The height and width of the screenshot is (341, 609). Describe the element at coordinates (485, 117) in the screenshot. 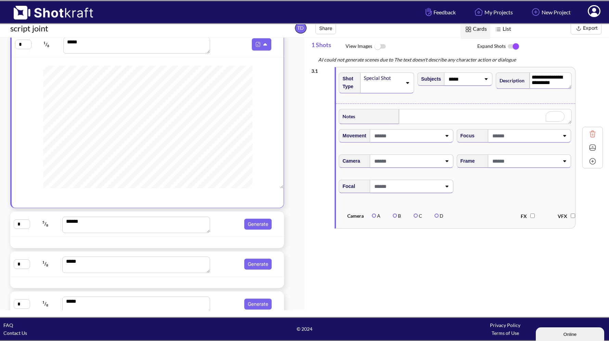

I see `textarea: To enrich screen reader interactions, please activate Accessibility in Grammarly extension settings` at that location.